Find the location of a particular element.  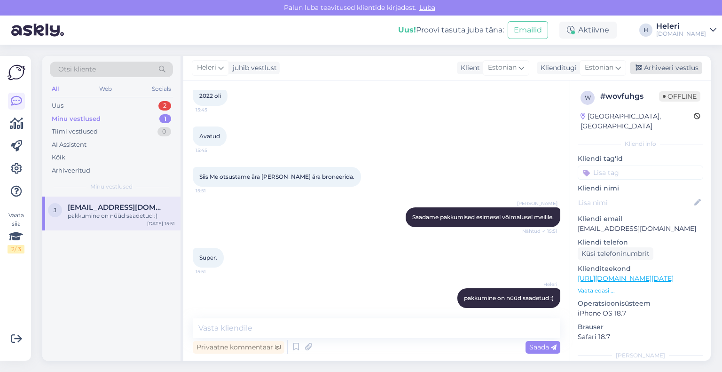

p: iPhone OS 18.7 is located at coordinates (640, 313).